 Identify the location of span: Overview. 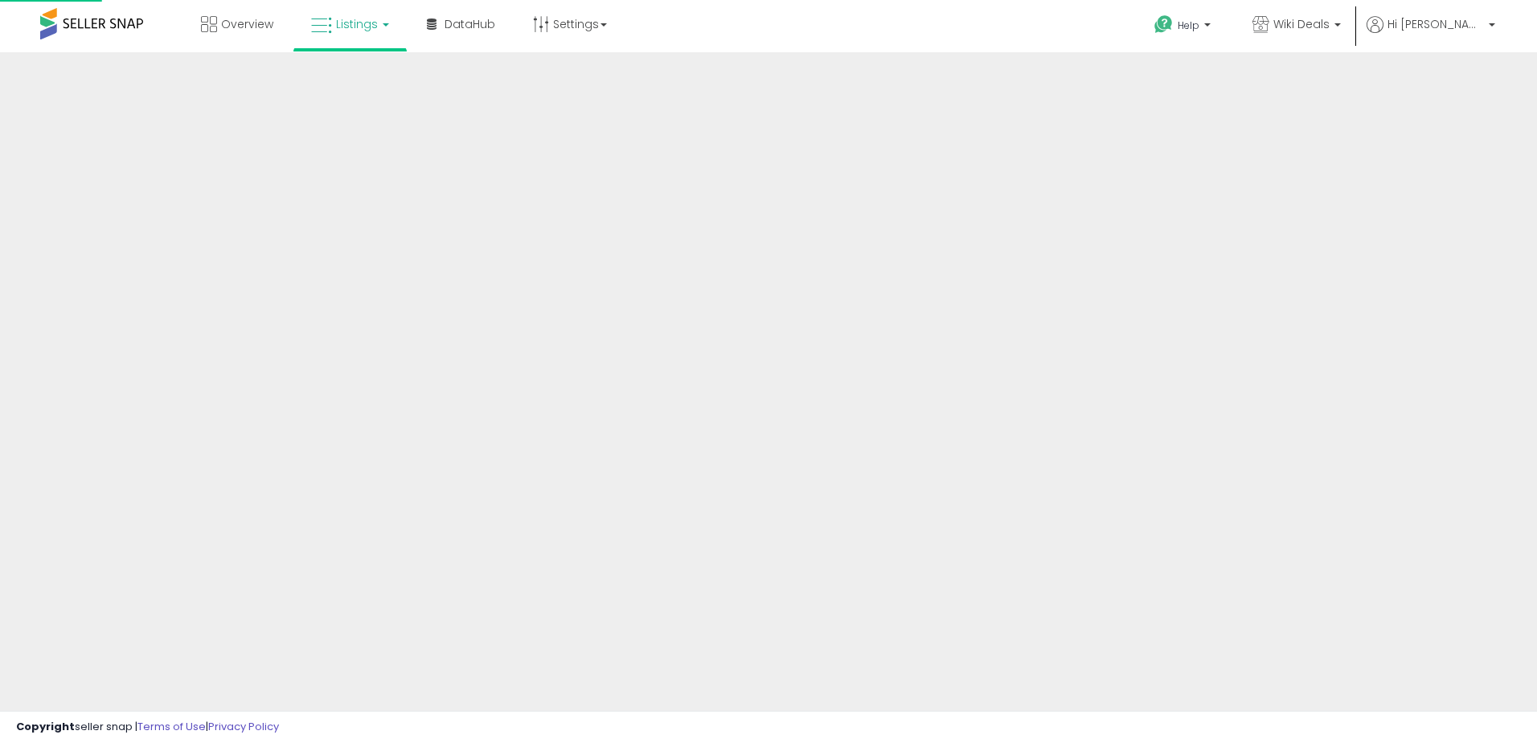
(247, 24).